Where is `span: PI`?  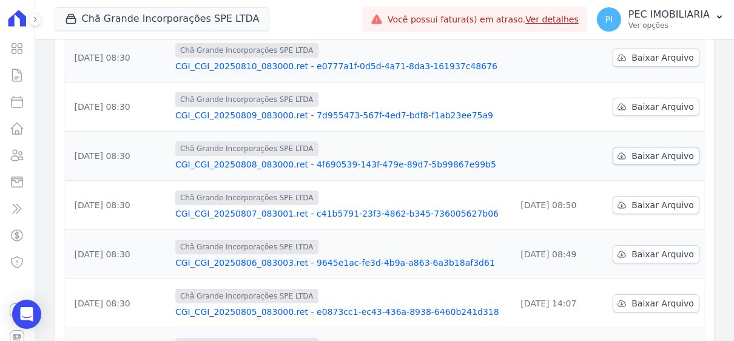 span: PI is located at coordinates (609, 19).